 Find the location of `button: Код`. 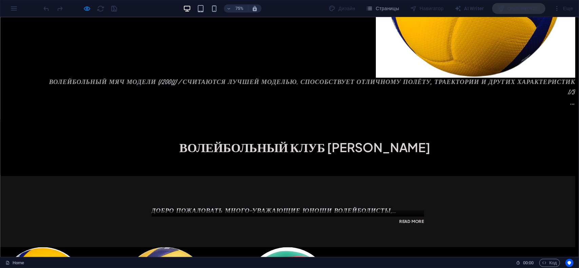

button: Код is located at coordinates (550, 263).